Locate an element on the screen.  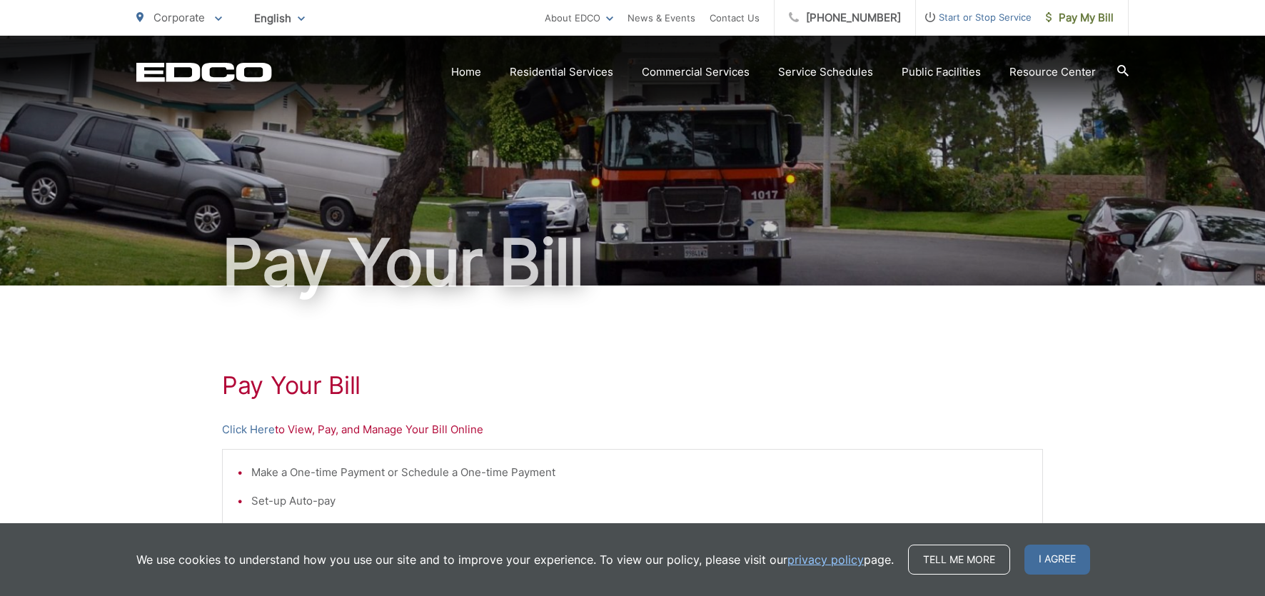
a: EDCD logo. Return to the homepage. is located at coordinates (204, 72).